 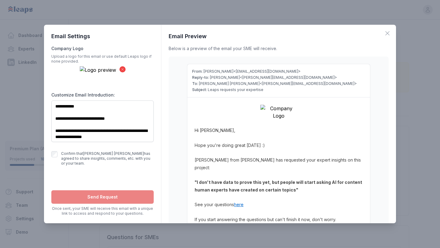 I want to click on p: Leaps requests your expertise, so click(x=279, y=90).